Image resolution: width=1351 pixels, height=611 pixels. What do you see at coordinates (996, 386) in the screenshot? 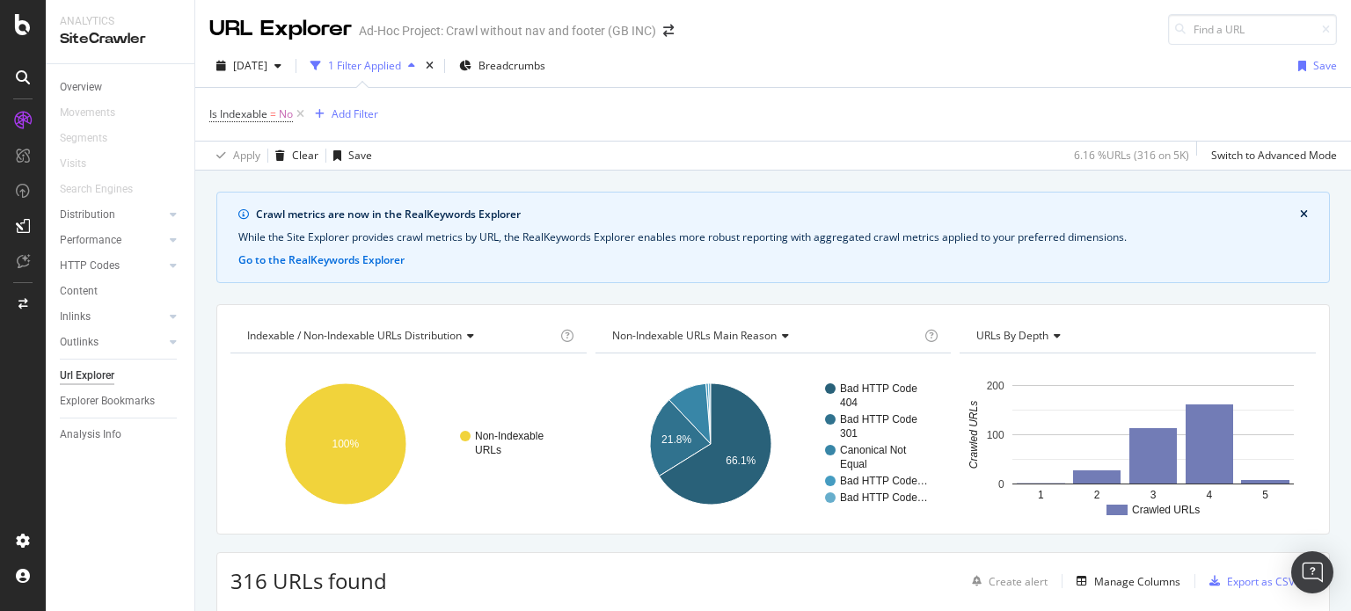
I see `text: 200` at bounding box center [996, 386].